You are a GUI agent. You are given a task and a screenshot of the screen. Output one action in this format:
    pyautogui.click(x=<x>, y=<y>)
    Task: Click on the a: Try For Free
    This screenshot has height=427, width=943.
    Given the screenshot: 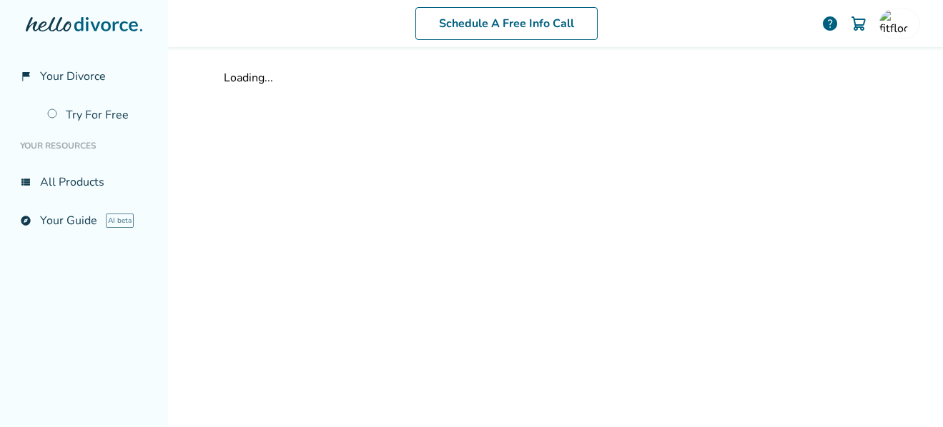 What is the action you would take?
    pyautogui.click(x=97, y=115)
    